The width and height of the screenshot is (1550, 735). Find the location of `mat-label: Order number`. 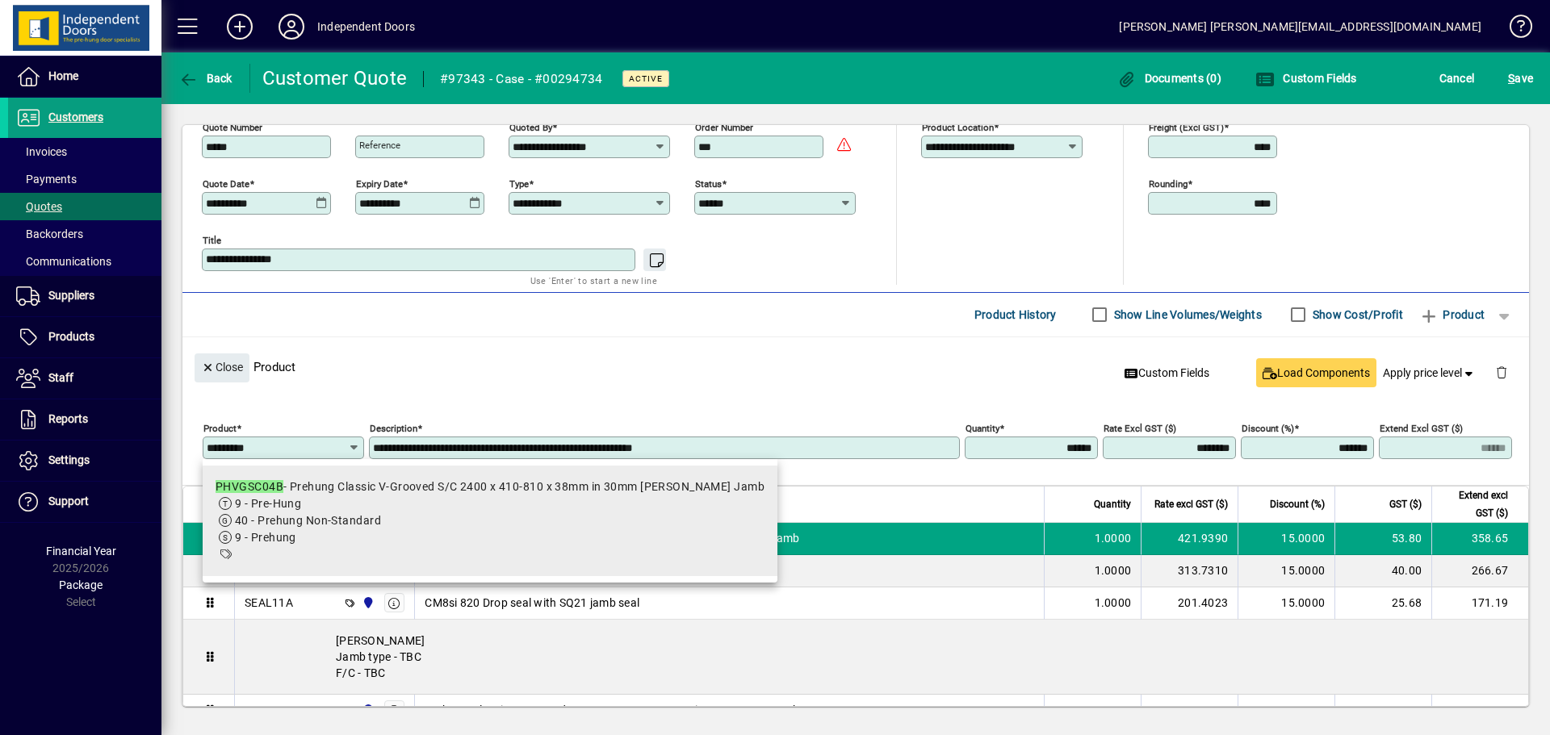

mat-label: Order number is located at coordinates (724, 127).